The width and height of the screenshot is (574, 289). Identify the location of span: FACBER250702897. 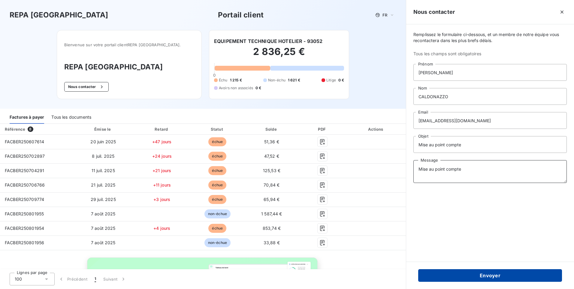
(25, 156).